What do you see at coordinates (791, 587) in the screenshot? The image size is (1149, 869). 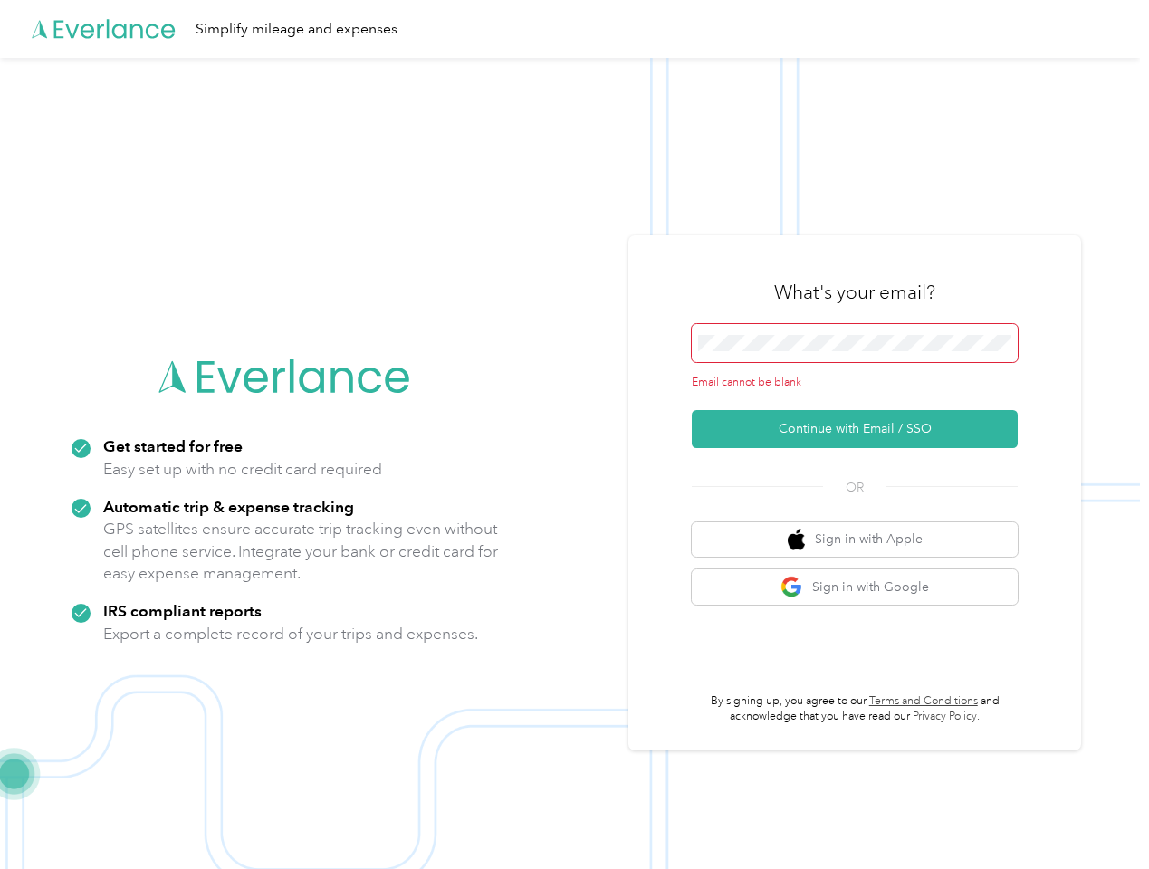 I see `img: google logo` at bounding box center [791, 587].